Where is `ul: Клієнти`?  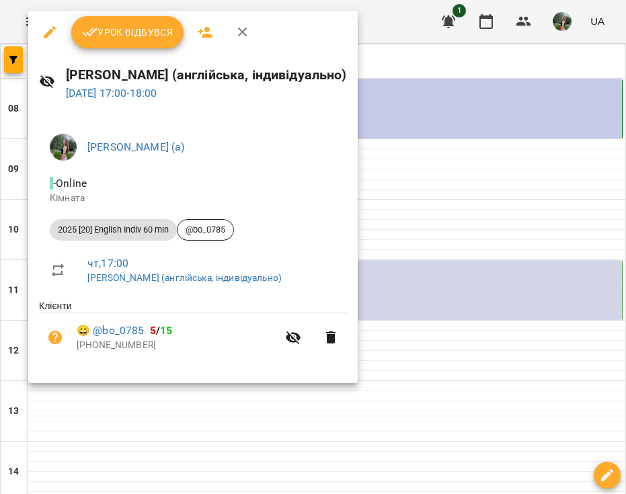
ul: Клієнти is located at coordinates (193, 333).